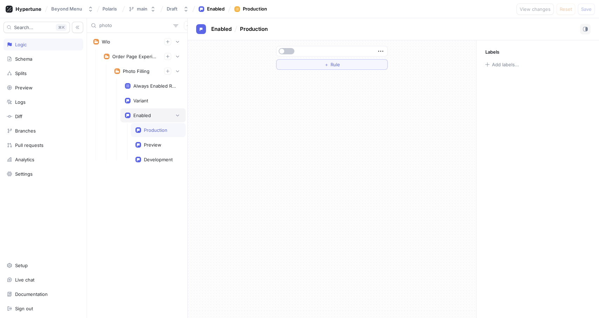 The width and height of the screenshot is (599, 318). I want to click on div: Beyond Menu, so click(67, 9).